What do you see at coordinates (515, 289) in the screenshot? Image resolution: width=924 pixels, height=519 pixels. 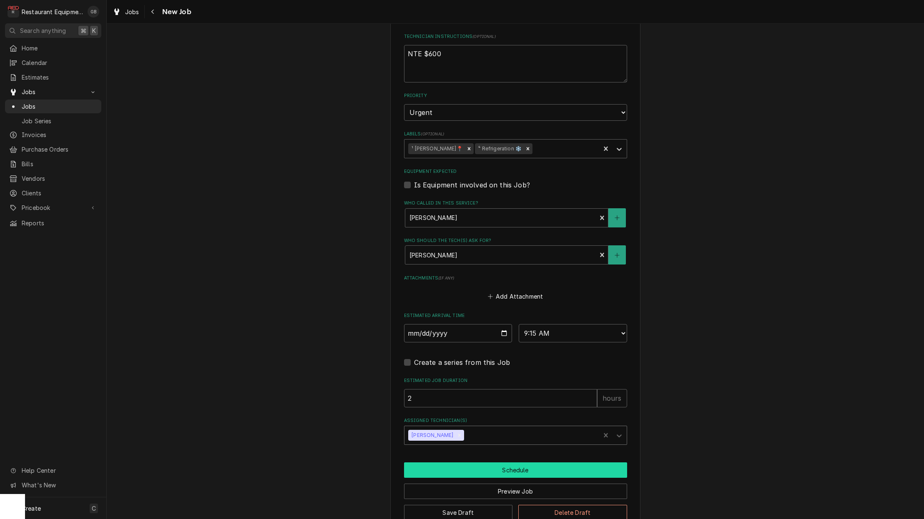 I see `div: Attachments` at bounding box center [515, 289].